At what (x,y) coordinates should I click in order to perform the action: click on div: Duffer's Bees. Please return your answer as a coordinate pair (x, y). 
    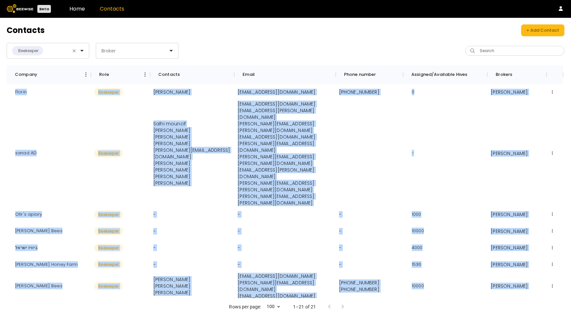
    Looking at the image, I should click on (39, 231).